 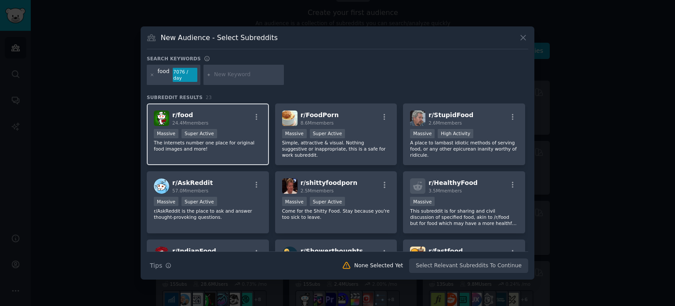 What do you see at coordinates (418, 118) in the screenshot?
I see `img: StupidFood` at bounding box center [418, 118].